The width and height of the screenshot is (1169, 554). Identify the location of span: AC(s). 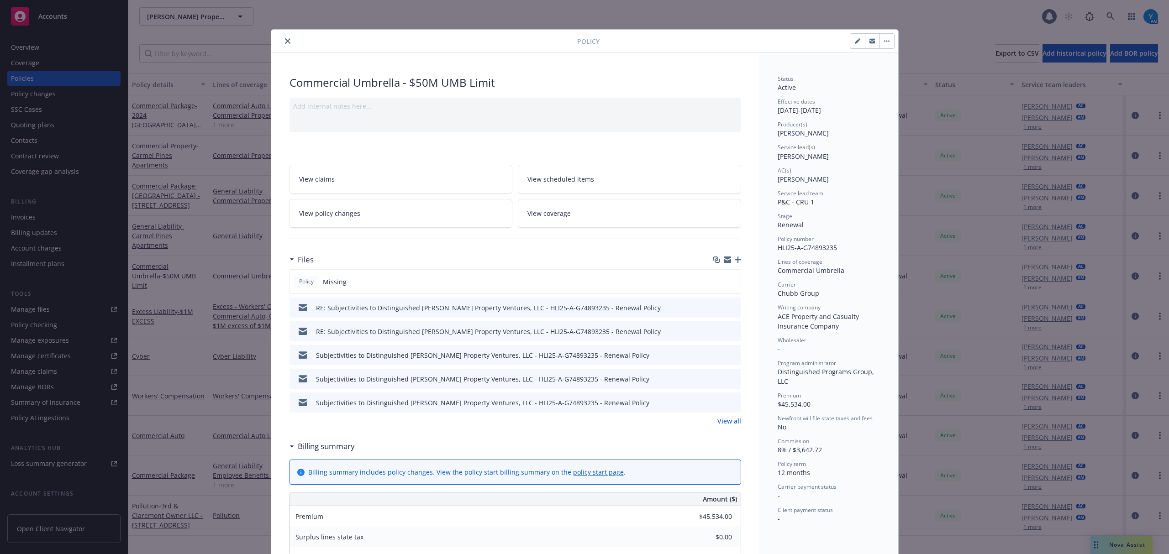
(784, 170).